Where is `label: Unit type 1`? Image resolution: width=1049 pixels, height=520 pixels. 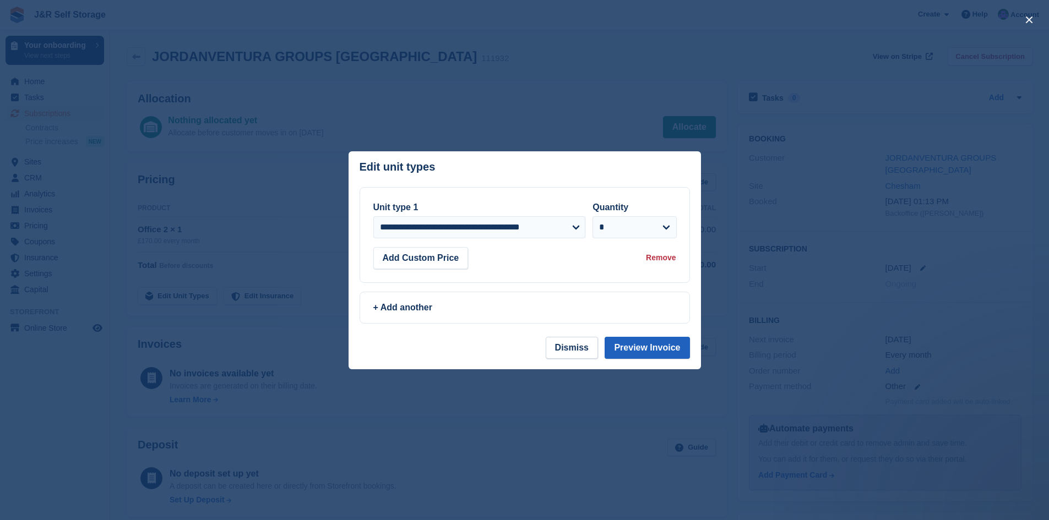 label: Unit type 1 is located at coordinates (396, 207).